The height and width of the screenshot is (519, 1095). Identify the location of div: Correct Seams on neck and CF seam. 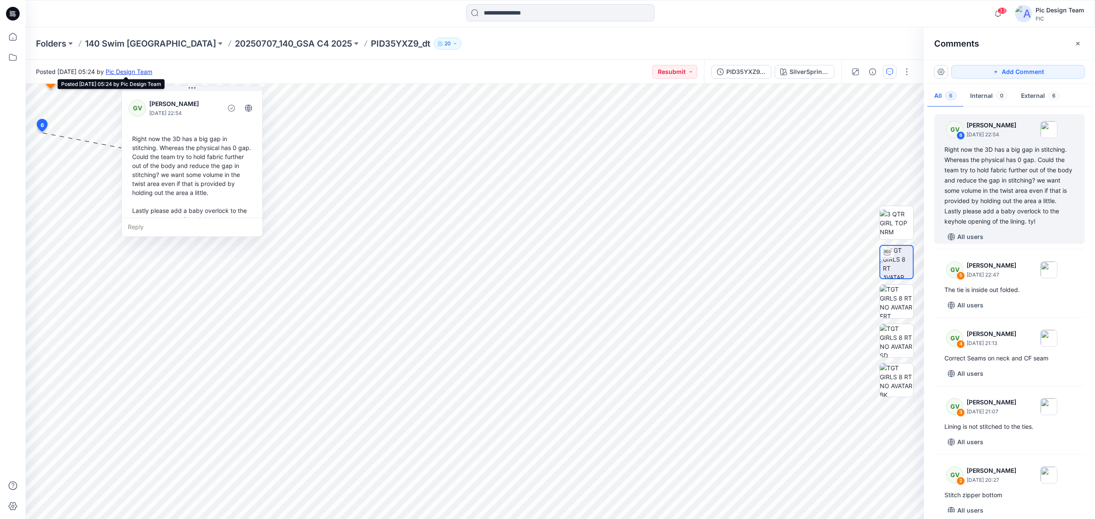
(1010, 359).